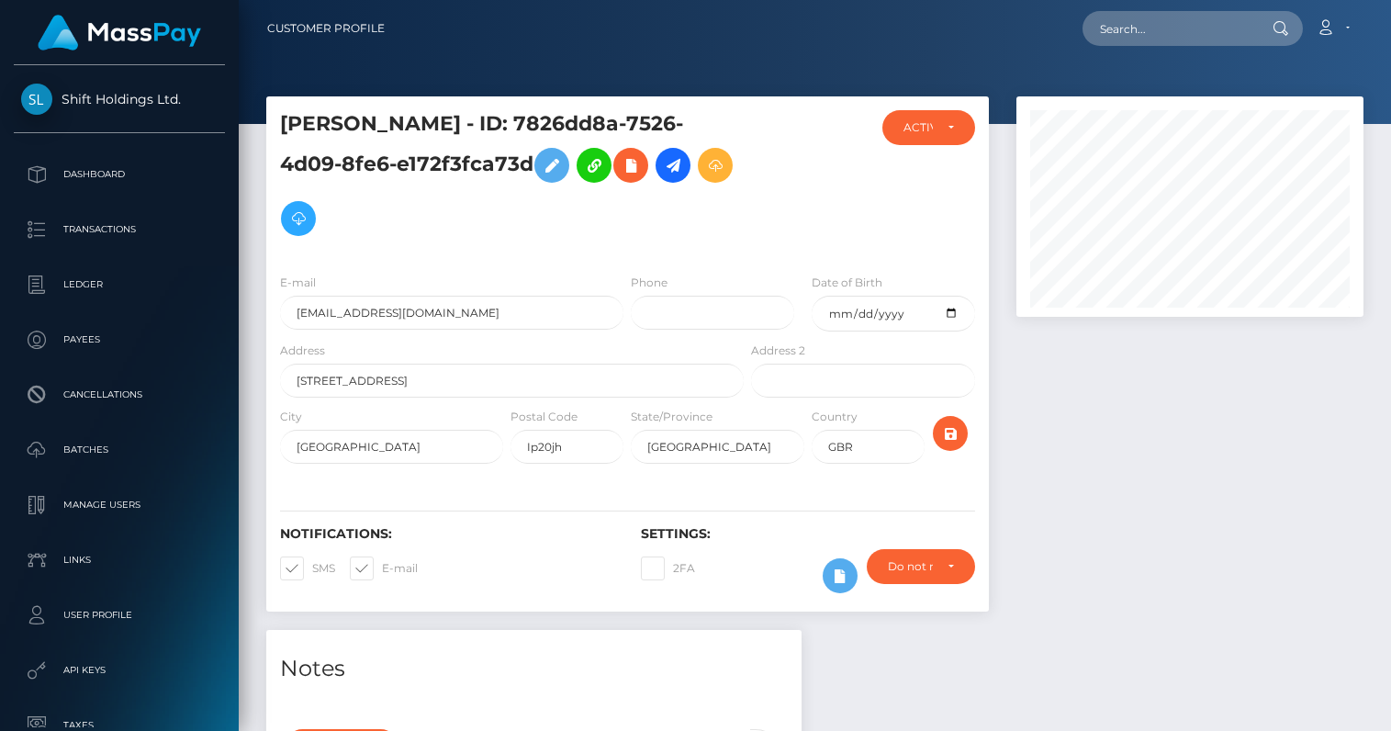 The height and width of the screenshot is (731, 1391). I want to click on p: Dashboard, so click(119, 174).